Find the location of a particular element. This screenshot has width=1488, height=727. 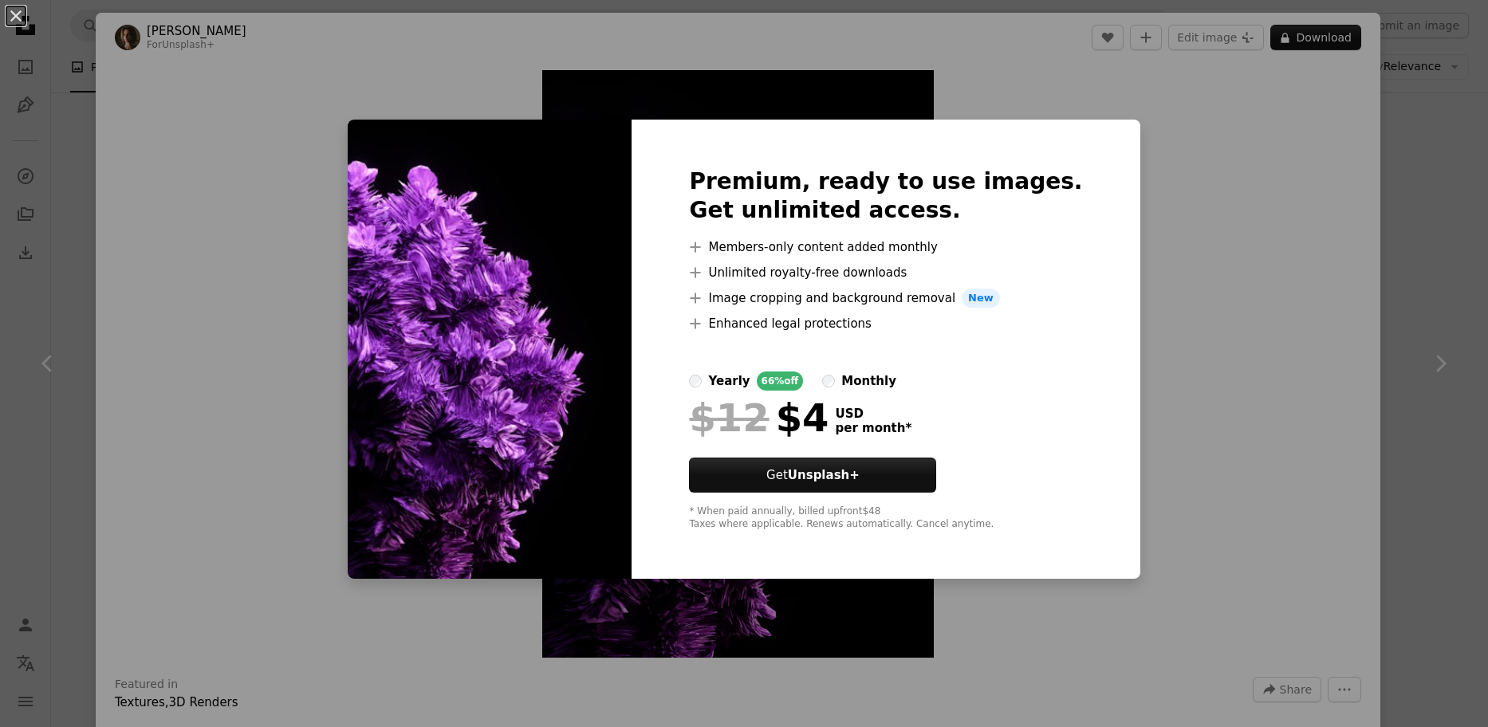

button: GetUnsplash+ is located at coordinates (812, 475).